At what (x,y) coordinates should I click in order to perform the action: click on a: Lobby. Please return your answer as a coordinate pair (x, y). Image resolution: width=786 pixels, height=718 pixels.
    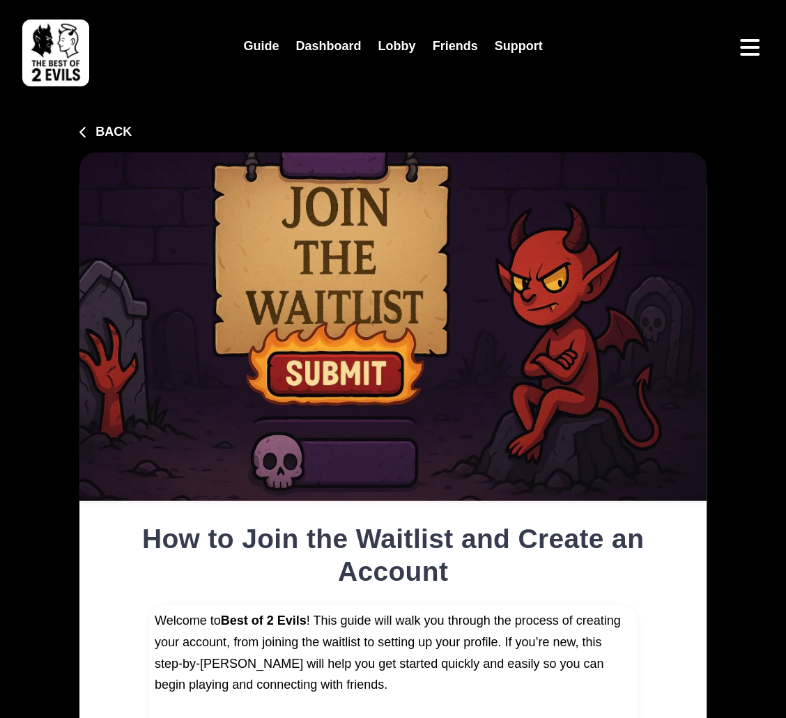
    Looking at the image, I should click on (397, 46).